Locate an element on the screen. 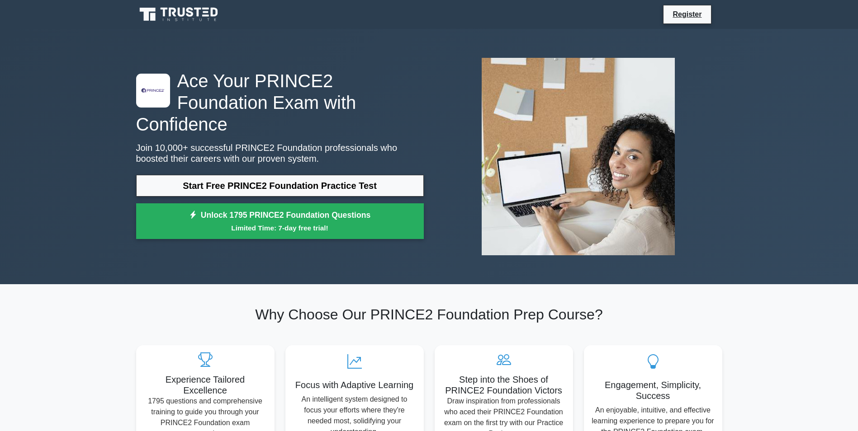  small: Limited Time: 7-day free trial! is located at coordinates (280, 228).